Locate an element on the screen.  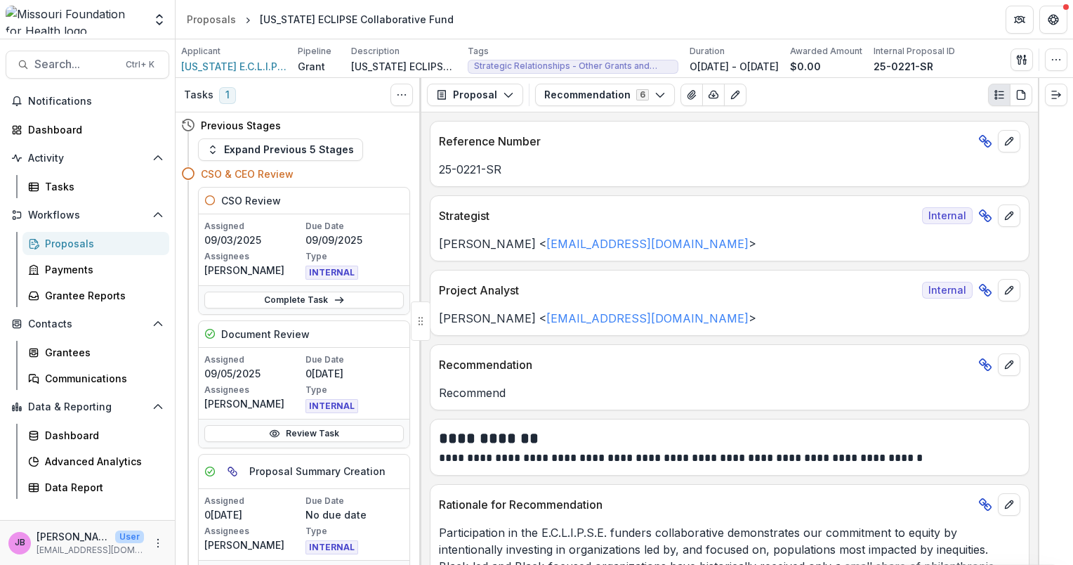
div: Communications is located at coordinates (101, 378).